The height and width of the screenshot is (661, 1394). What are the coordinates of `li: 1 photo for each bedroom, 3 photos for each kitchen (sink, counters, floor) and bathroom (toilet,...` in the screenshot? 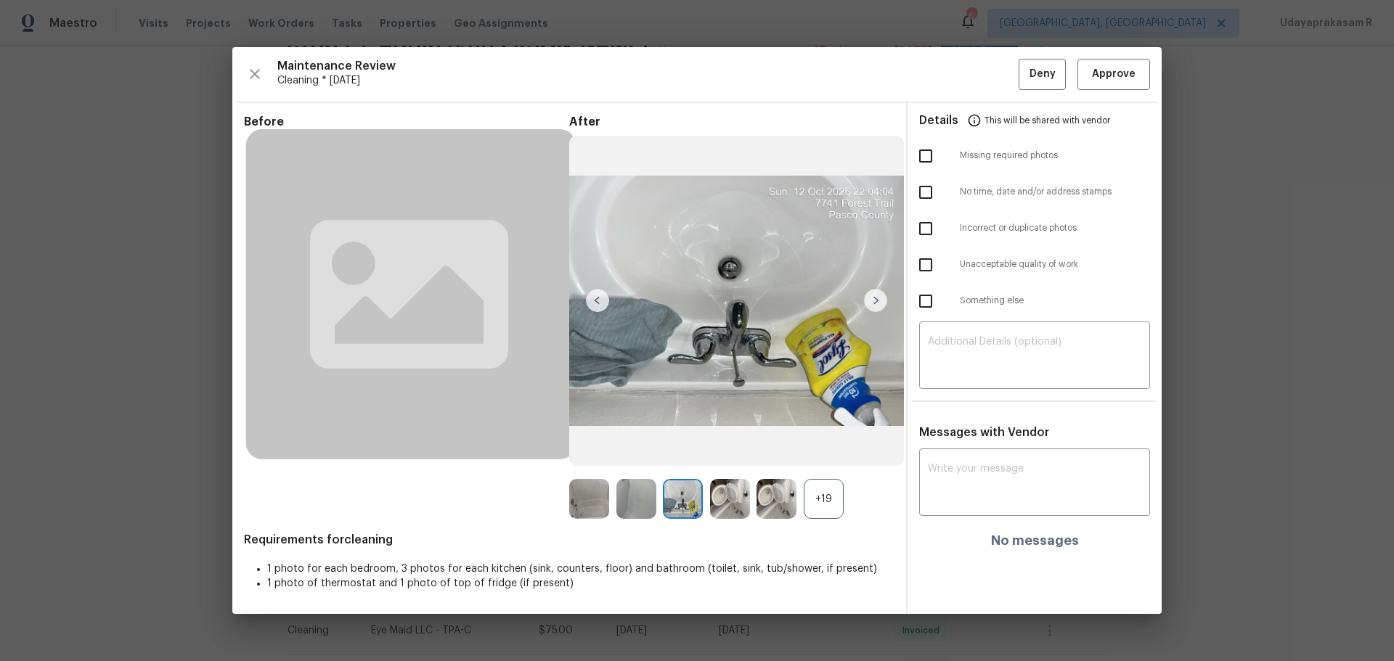 It's located at (581, 569).